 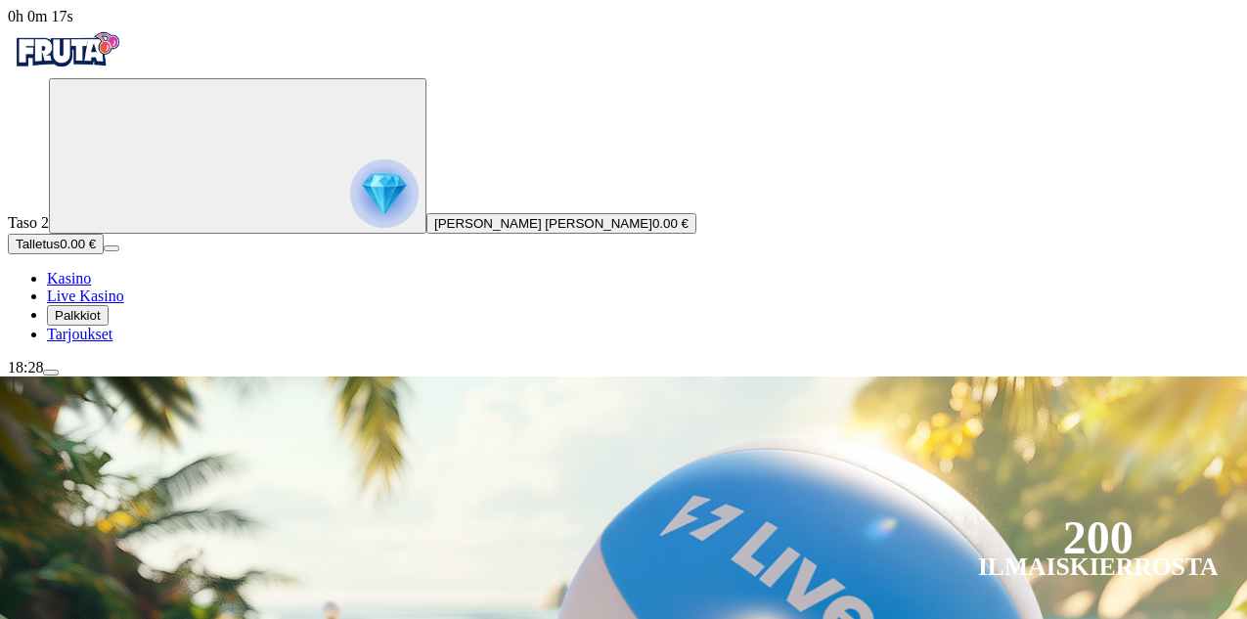 I want to click on button: reward progress, so click(x=238, y=156).